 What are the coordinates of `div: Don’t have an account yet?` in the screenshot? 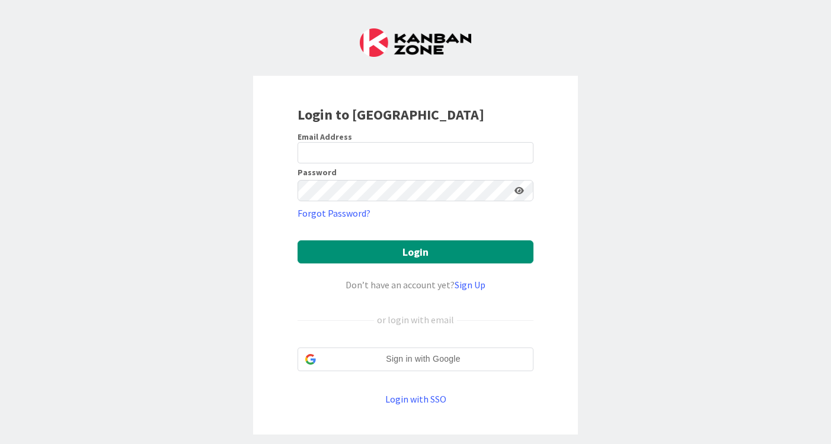 It's located at (415, 285).